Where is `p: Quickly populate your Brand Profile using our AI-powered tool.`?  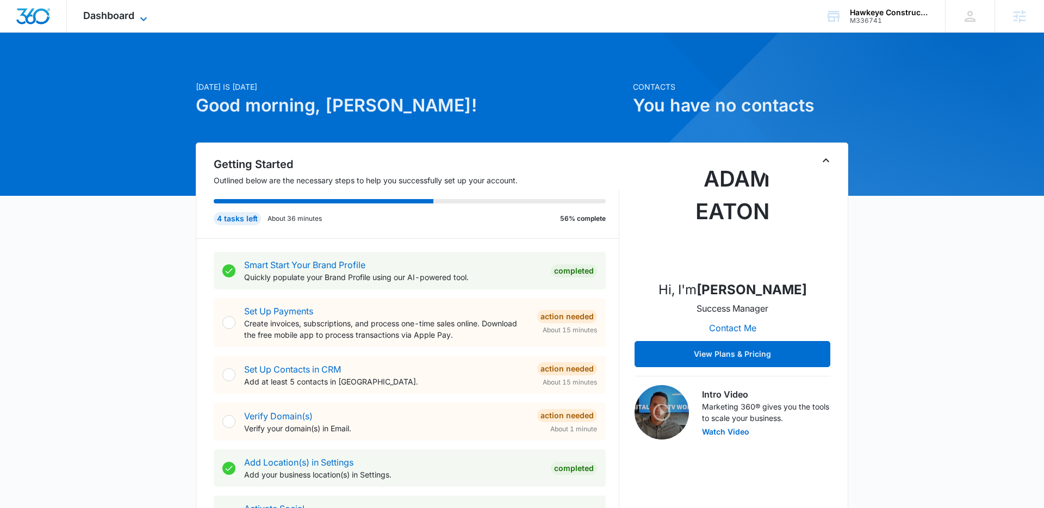
p: Quickly populate your Brand Profile using our AI-powered tool. is located at coordinates (393, 277).